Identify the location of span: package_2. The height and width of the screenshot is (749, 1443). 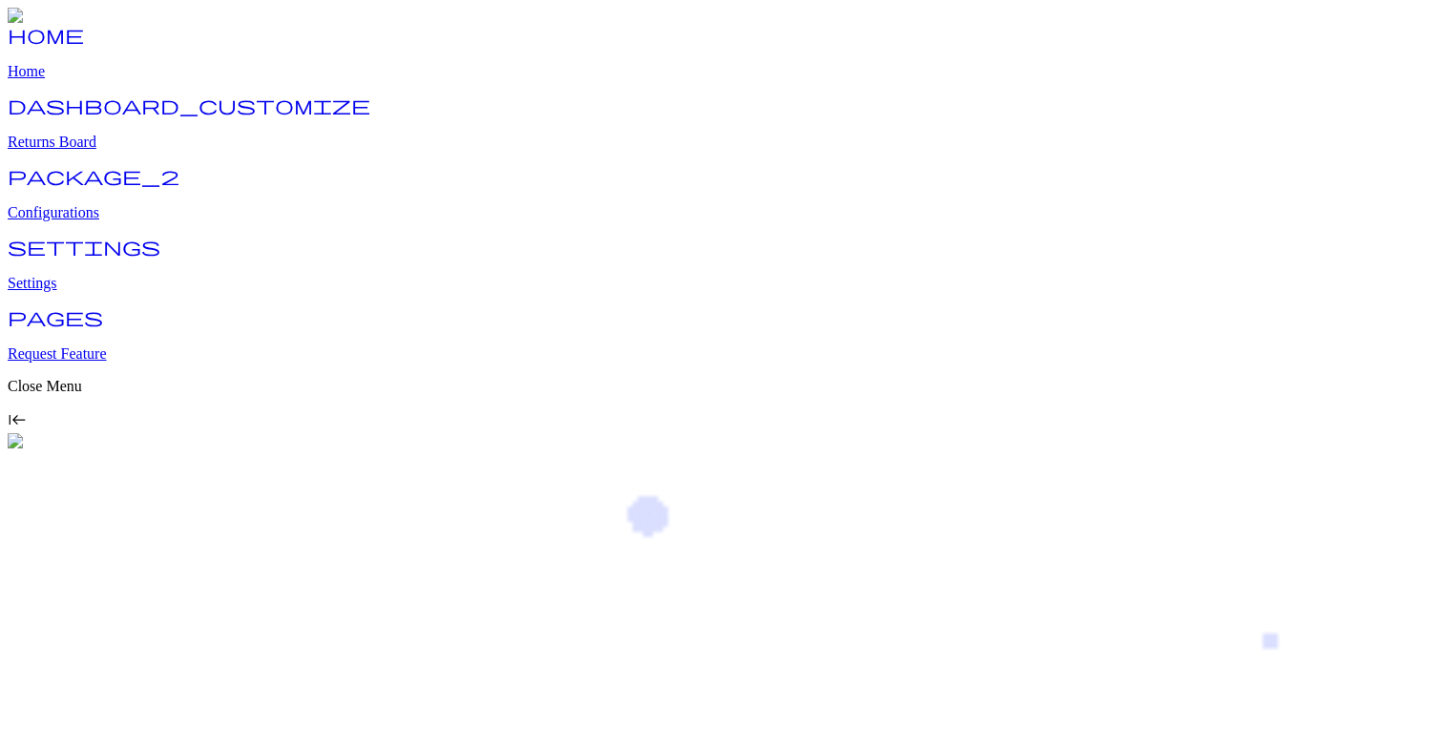
(94, 176).